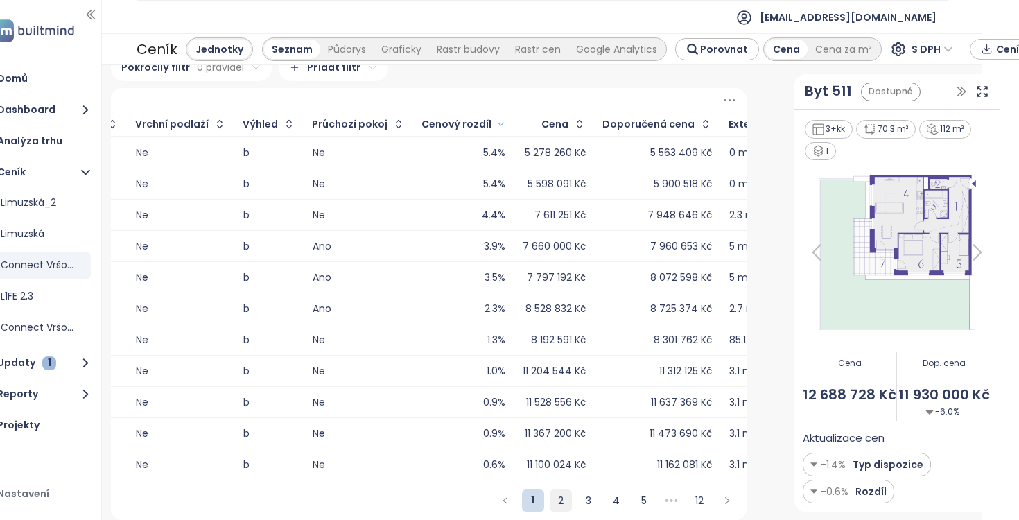 The width and height of the screenshot is (1019, 520). Describe the element at coordinates (829, 129) in the screenshot. I see `div: 3+kk` at that location.